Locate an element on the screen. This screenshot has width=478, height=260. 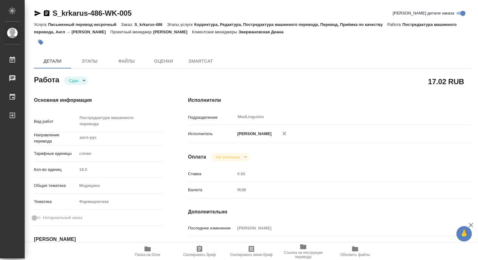
button: Добавить тэг is located at coordinates (41, 42).